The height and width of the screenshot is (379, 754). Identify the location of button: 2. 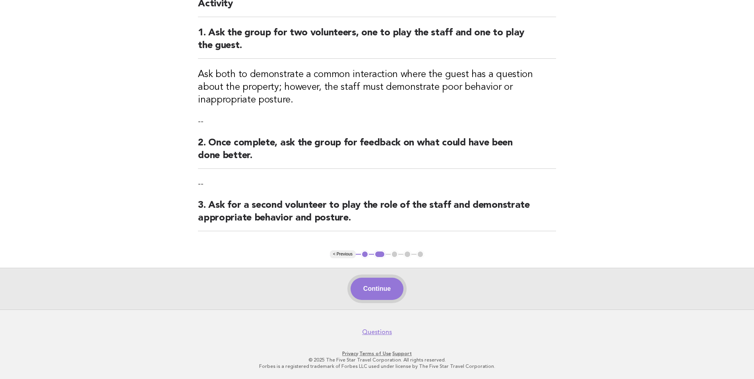
(380, 254).